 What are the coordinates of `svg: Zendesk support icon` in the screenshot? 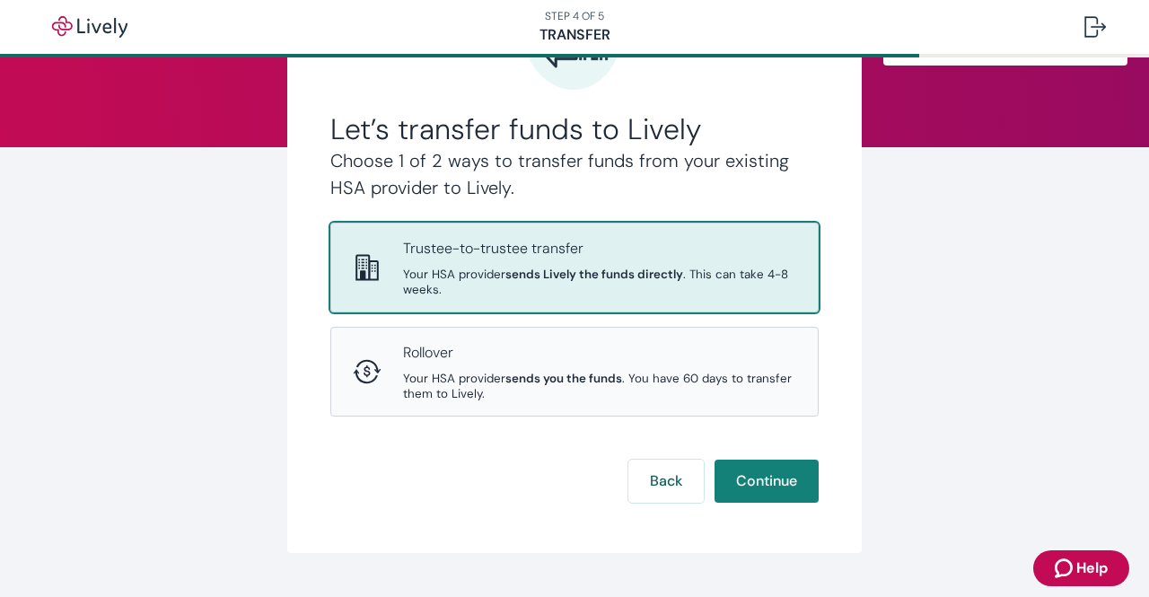 It's located at (1065, 568).